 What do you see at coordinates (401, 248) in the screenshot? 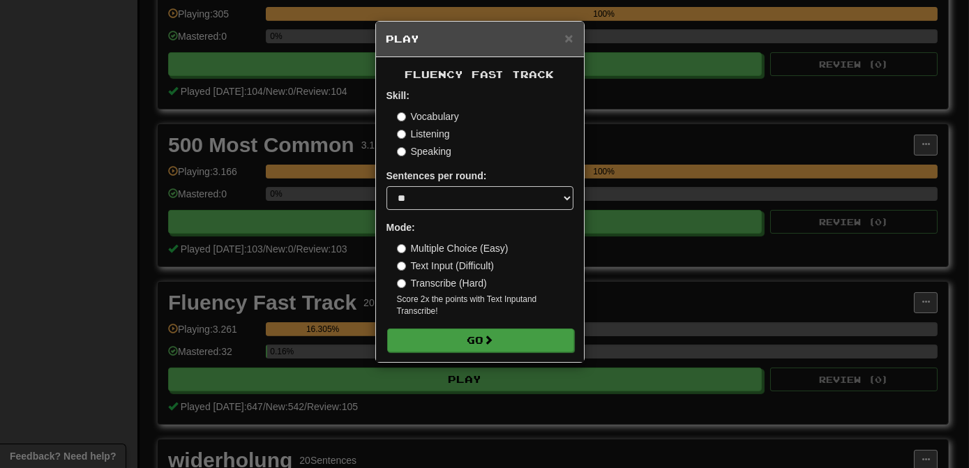
I see `input: Multiple Choice (Easy)` at bounding box center [401, 248].